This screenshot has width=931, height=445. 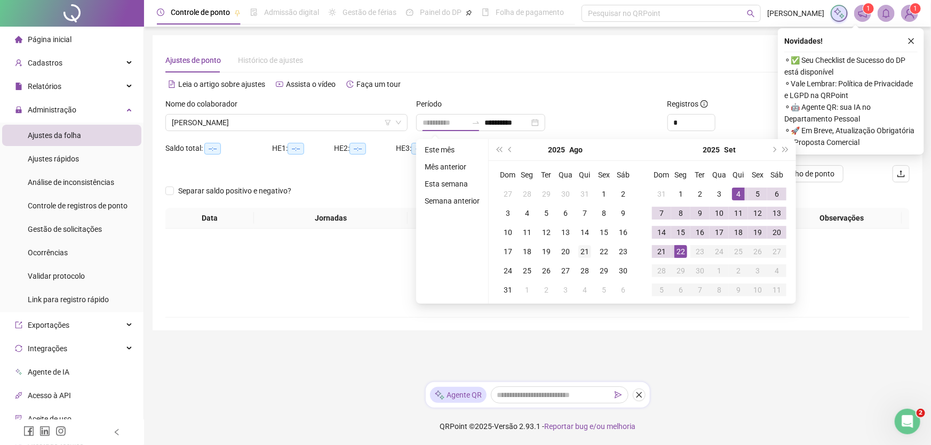 What do you see at coordinates (776, 213) in the screenshot?
I see `div: 13` at bounding box center [776, 213].